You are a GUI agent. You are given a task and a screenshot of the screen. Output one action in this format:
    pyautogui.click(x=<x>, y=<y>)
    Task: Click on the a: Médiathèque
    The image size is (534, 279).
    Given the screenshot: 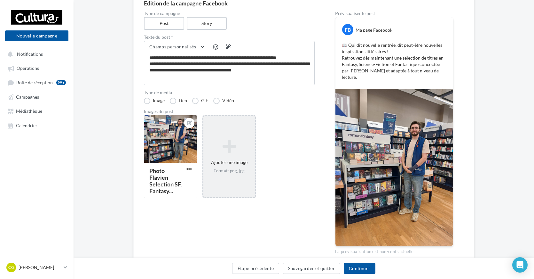 What is the action you would take?
    pyautogui.click(x=37, y=111)
    